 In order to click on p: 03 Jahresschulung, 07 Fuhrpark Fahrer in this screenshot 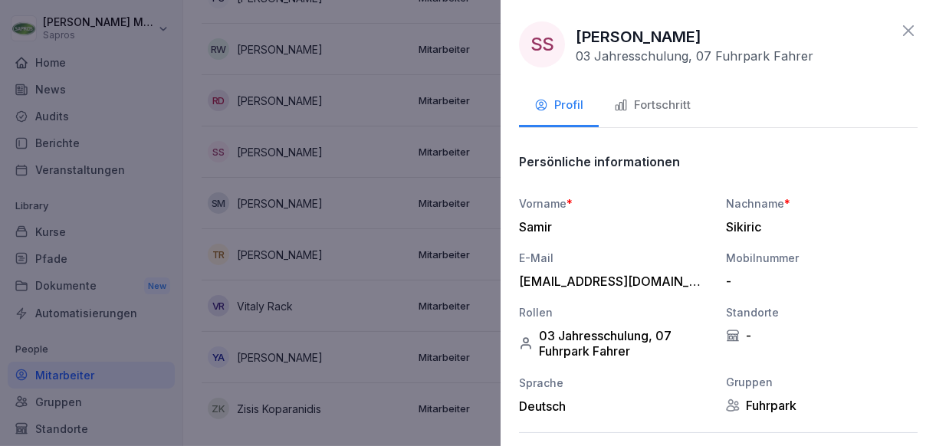, I will do `click(695, 56)`.